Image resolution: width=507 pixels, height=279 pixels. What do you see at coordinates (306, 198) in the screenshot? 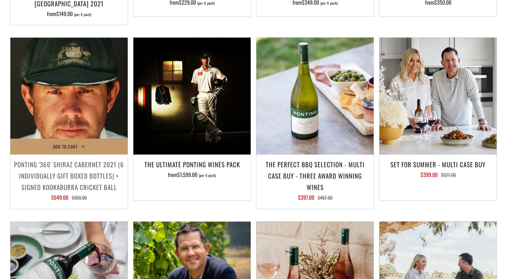
I see `span: $397.00` at bounding box center [306, 198].